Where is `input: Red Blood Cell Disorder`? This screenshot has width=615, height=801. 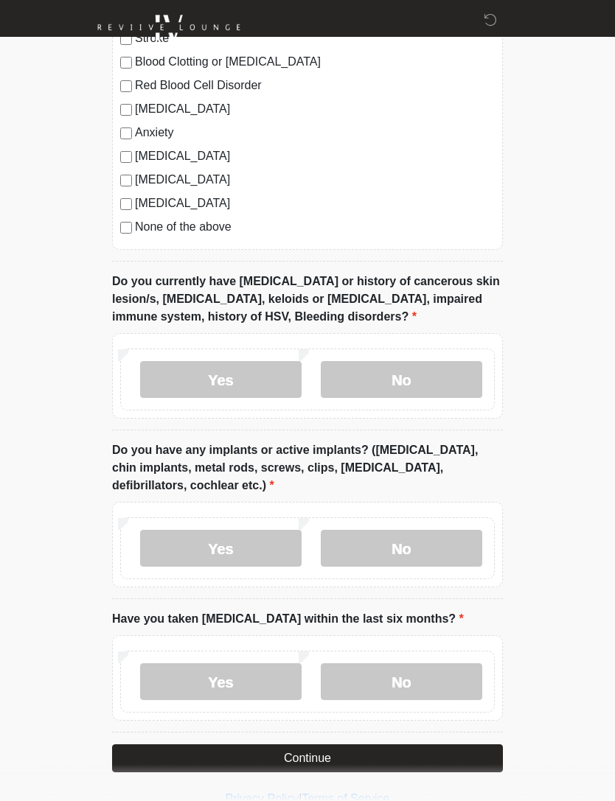 input: Red Blood Cell Disorder is located at coordinates (126, 86).